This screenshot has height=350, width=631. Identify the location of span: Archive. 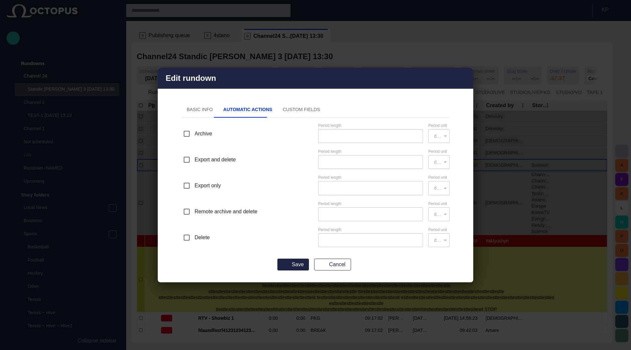
(203, 134).